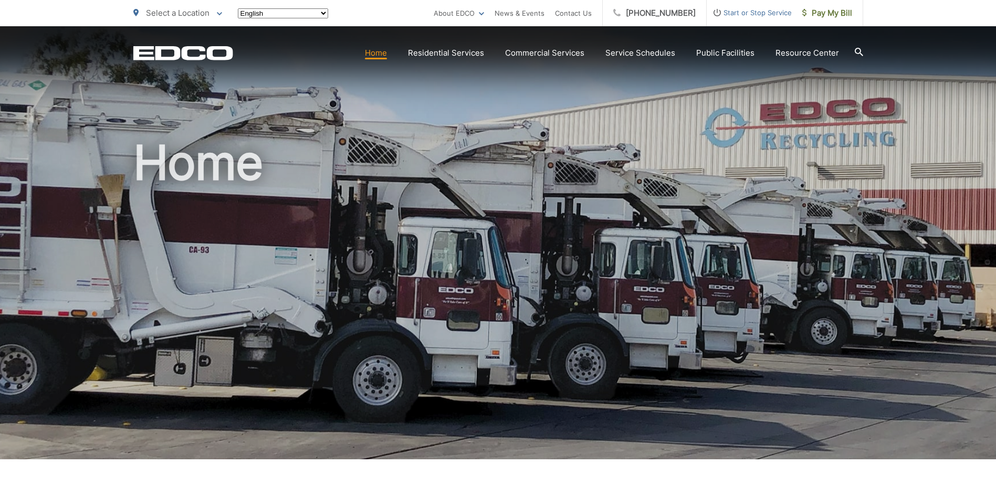  I want to click on a: Contact Us, so click(573, 13).